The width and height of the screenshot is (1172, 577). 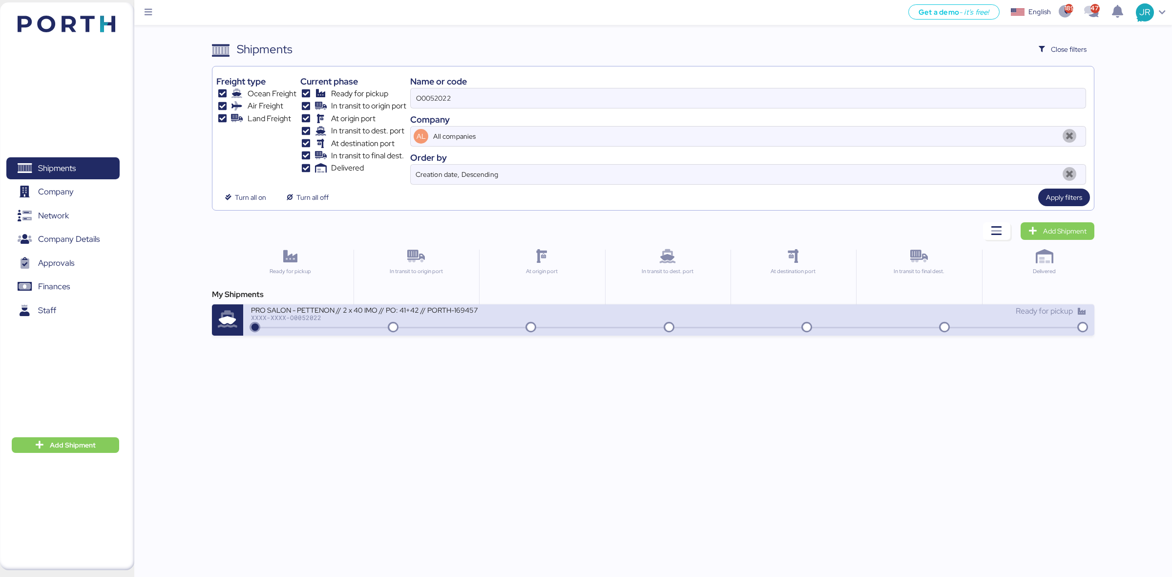 What do you see at coordinates (369, 106) in the screenshot?
I see `span: In transit to origin port` at bounding box center [369, 106].